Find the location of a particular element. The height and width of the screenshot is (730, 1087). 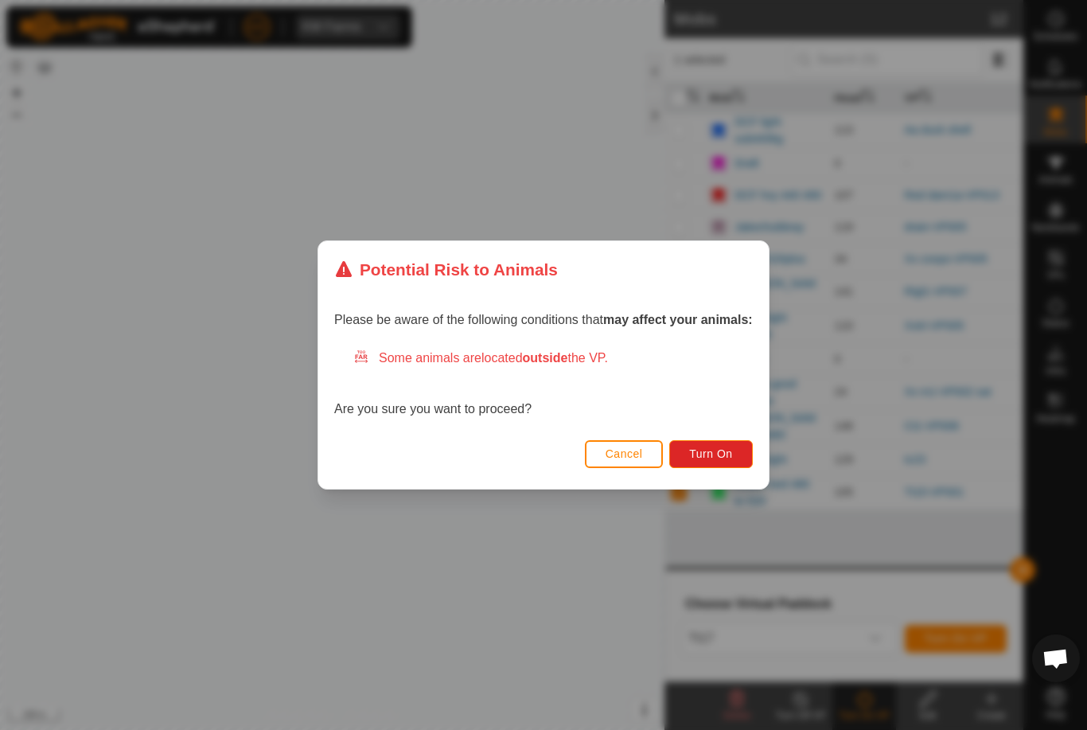

span: located the VP. is located at coordinates (544, 357).